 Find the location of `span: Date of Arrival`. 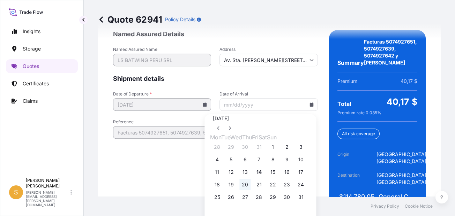

span: Date of Arrival is located at coordinates (268, 94).